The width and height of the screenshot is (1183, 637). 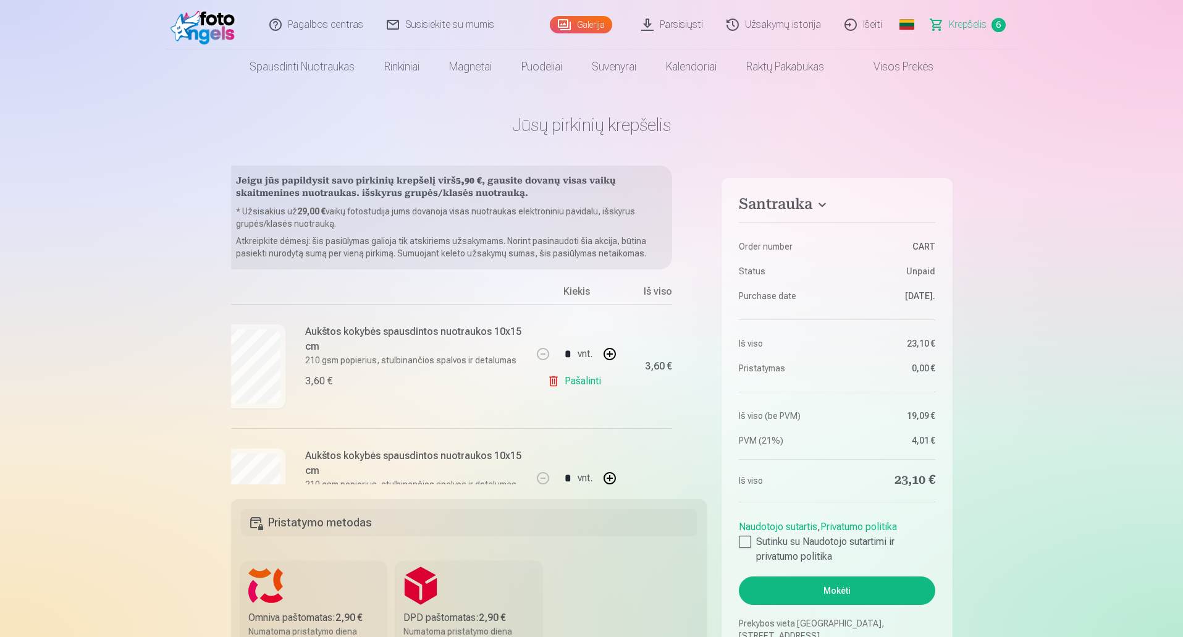 I want to click on a: Galerija, so click(x=581, y=25).